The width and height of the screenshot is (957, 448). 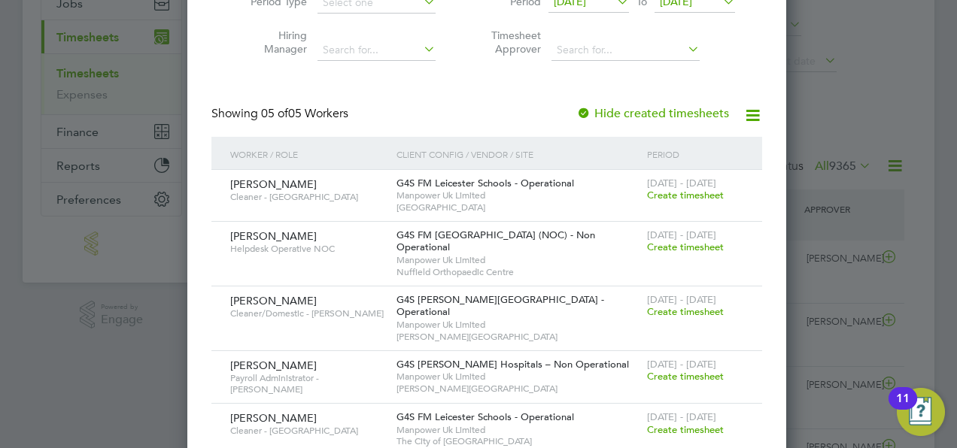 What do you see at coordinates (308, 249) in the screenshot?
I see `span: Helpdesk Operative NOC` at bounding box center [308, 249].